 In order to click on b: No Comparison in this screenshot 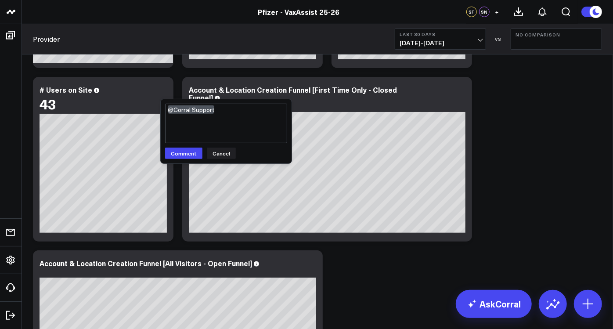, I will do `click(557, 35)`.